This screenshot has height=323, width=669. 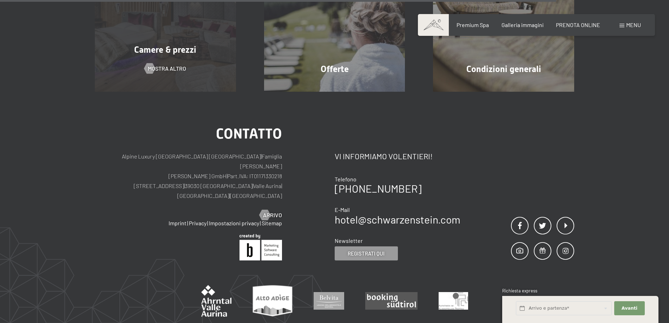 I want to click on a: Arrivo, so click(x=271, y=215).